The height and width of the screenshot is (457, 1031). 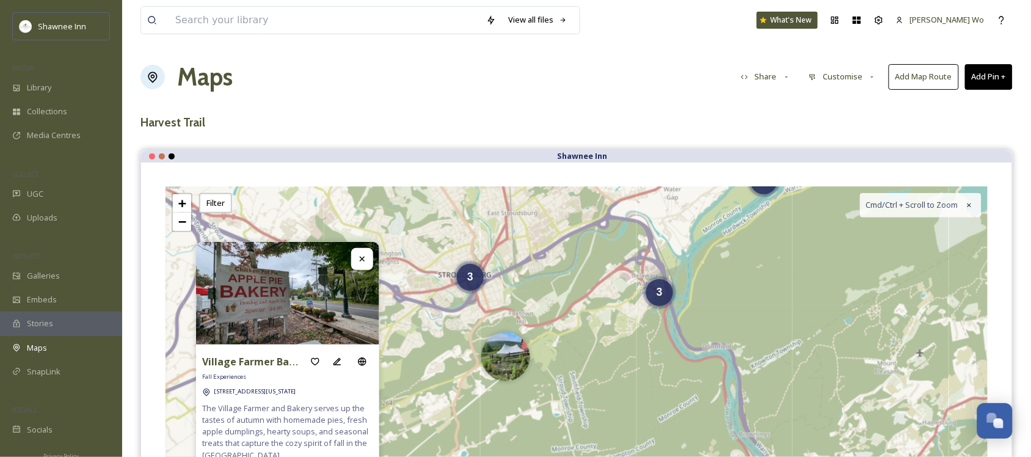 What do you see at coordinates (43, 276) in the screenshot?
I see `span: Galleries` at bounding box center [43, 276].